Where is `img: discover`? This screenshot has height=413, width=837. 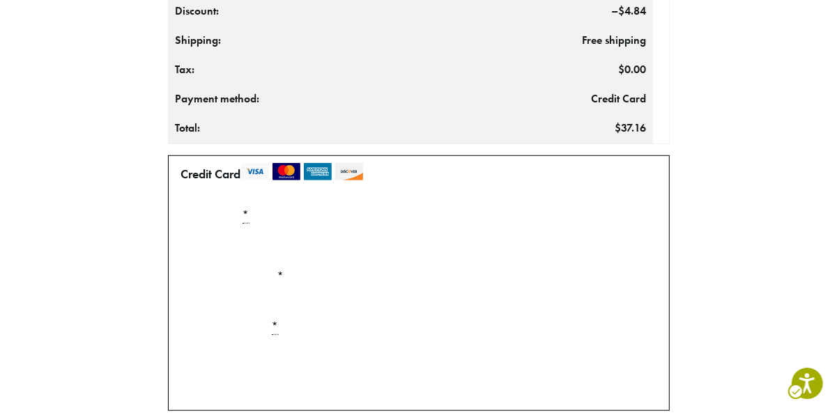 img: discover is located at coordinates (349, 172).